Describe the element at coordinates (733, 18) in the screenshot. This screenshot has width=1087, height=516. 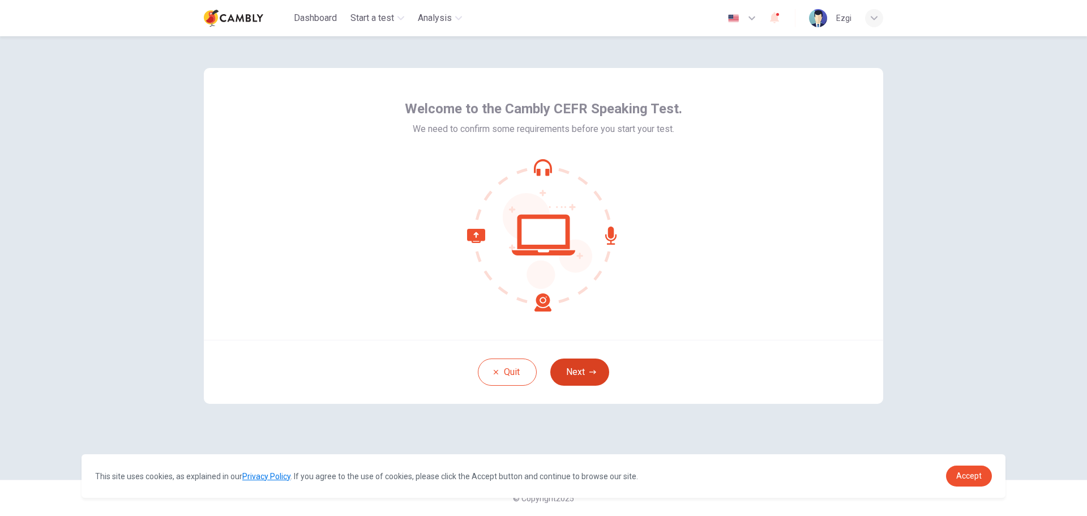
I see `img: en` at that location.